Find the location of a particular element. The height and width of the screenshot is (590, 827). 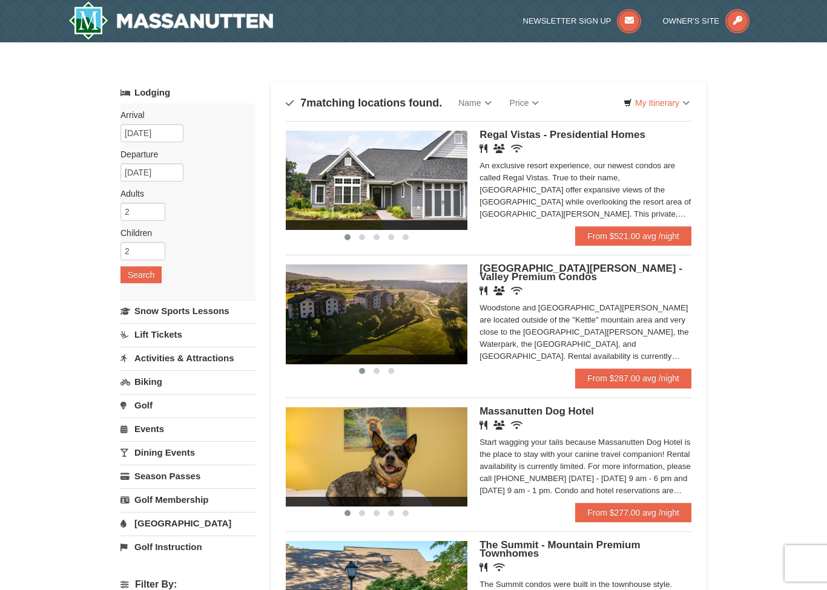

label: Departure is located at coordinates (183, 154).